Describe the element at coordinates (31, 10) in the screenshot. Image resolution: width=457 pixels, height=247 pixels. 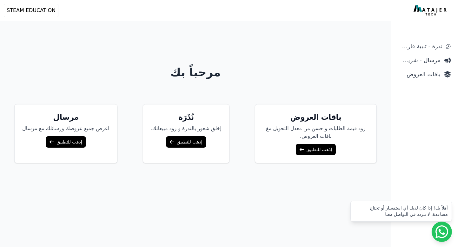
I see `span: STEAM EDUCATION` at that location.